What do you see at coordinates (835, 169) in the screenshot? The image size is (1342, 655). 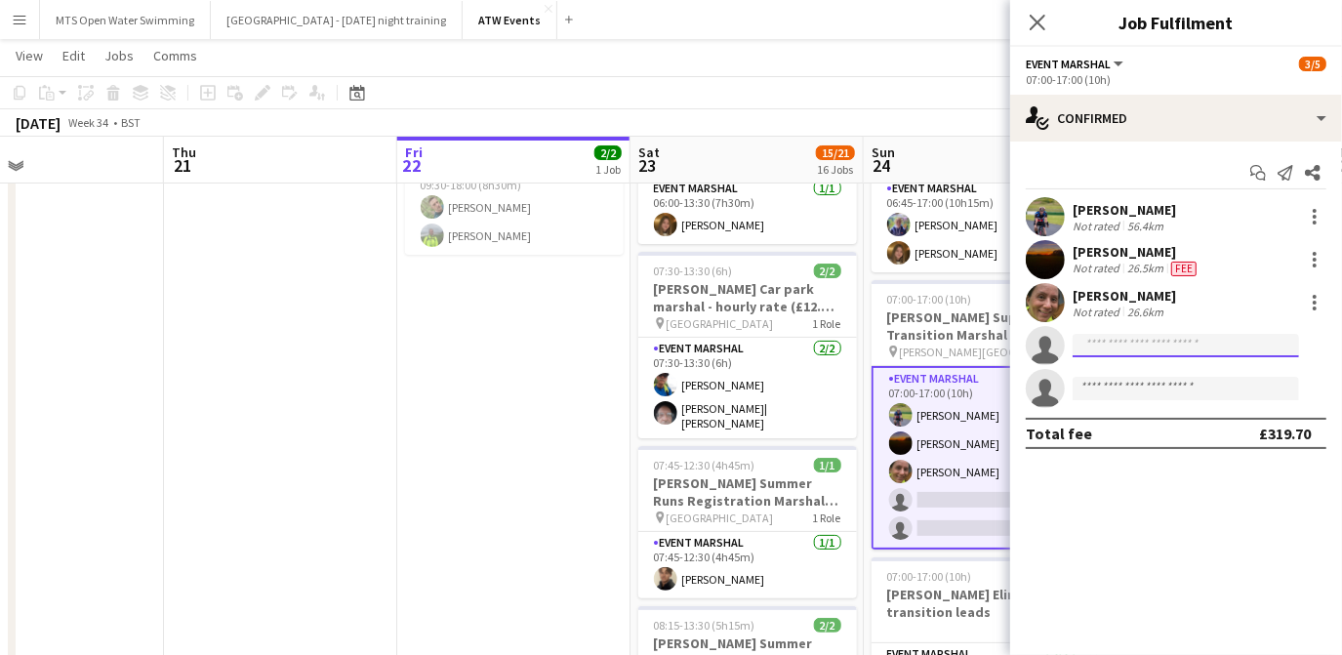 I see `div: 16 Jobs` at bounding box center [835, 169].